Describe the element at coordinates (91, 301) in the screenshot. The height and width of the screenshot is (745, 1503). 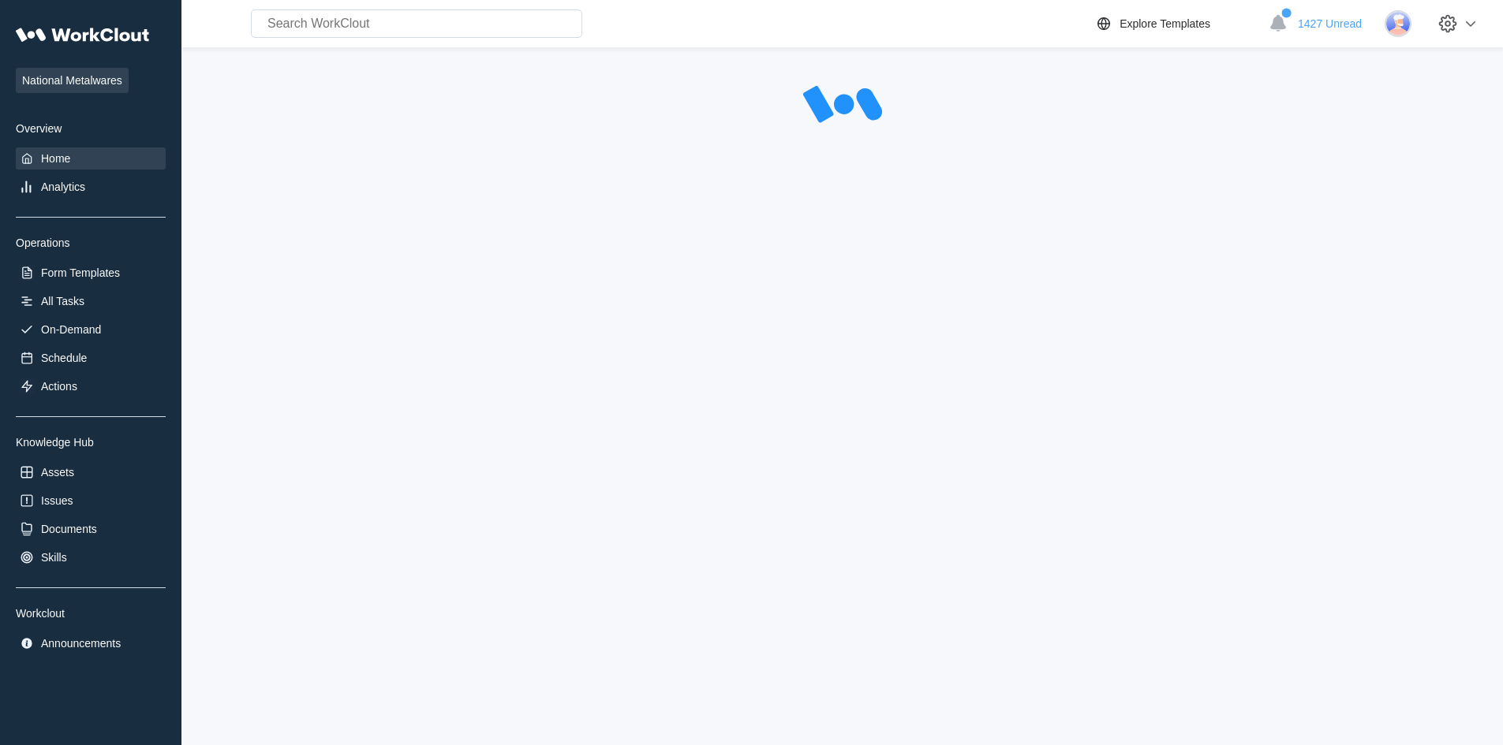
I see `a: All Tasks` at that location.